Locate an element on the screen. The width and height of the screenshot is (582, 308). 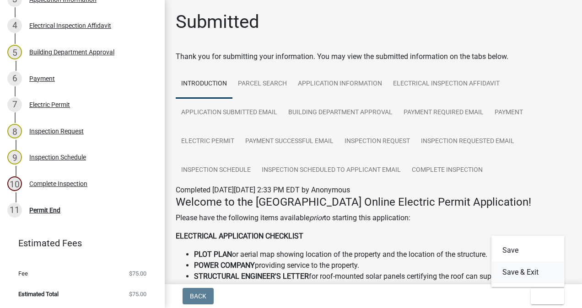
a: Electric Permit is located at coordinates (208, 142).